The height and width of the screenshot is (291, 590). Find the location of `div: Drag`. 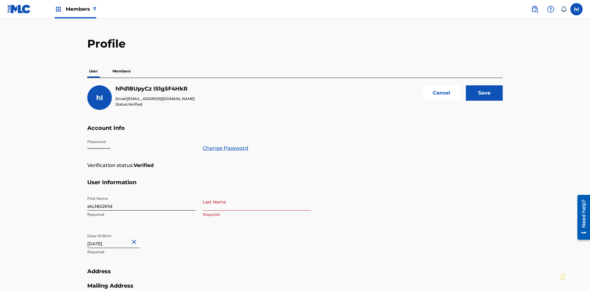

div: Drag is located at coordinates (563, 277).